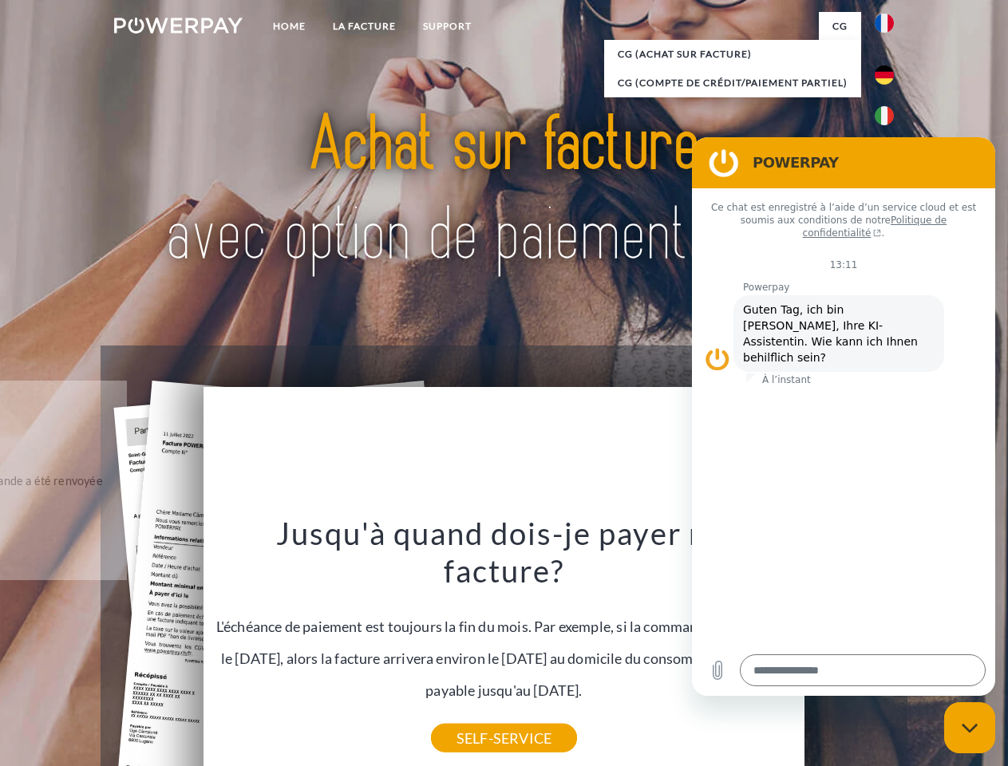 This screenshot has width=1008, height=766. I want to click on p: 13:11, so click(152, 128).